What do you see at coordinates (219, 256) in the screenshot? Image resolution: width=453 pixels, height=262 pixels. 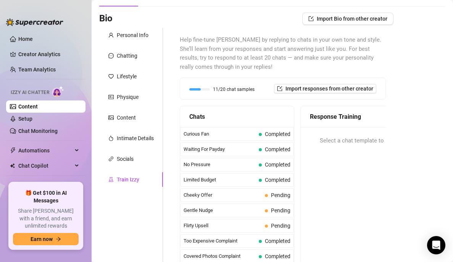 I see `span: Covered Photos Complaint` at bounding box center [219, 256].